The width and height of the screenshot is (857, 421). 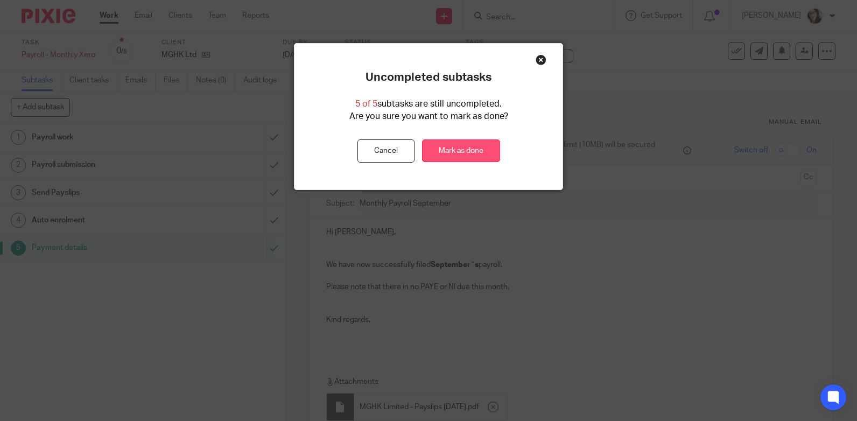 What do you see at coordinates (461, 151) in the screenshot?
I see `a: Mark as done` at bounding box center [461, 151].